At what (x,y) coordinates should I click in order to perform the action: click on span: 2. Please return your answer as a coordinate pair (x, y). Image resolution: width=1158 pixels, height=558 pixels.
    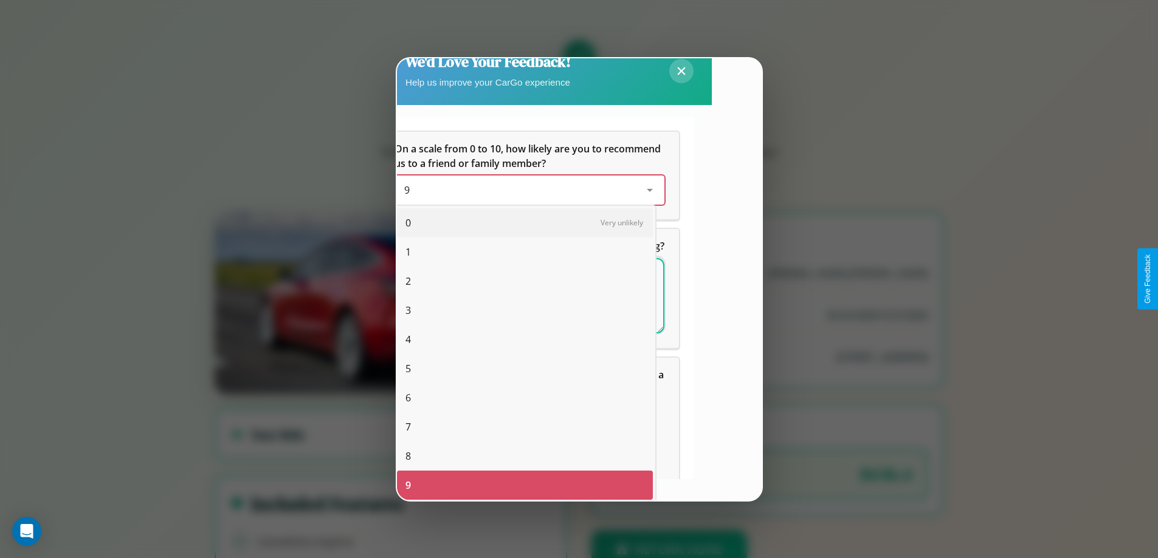
    Looking at the image, I should click on (408, 281).